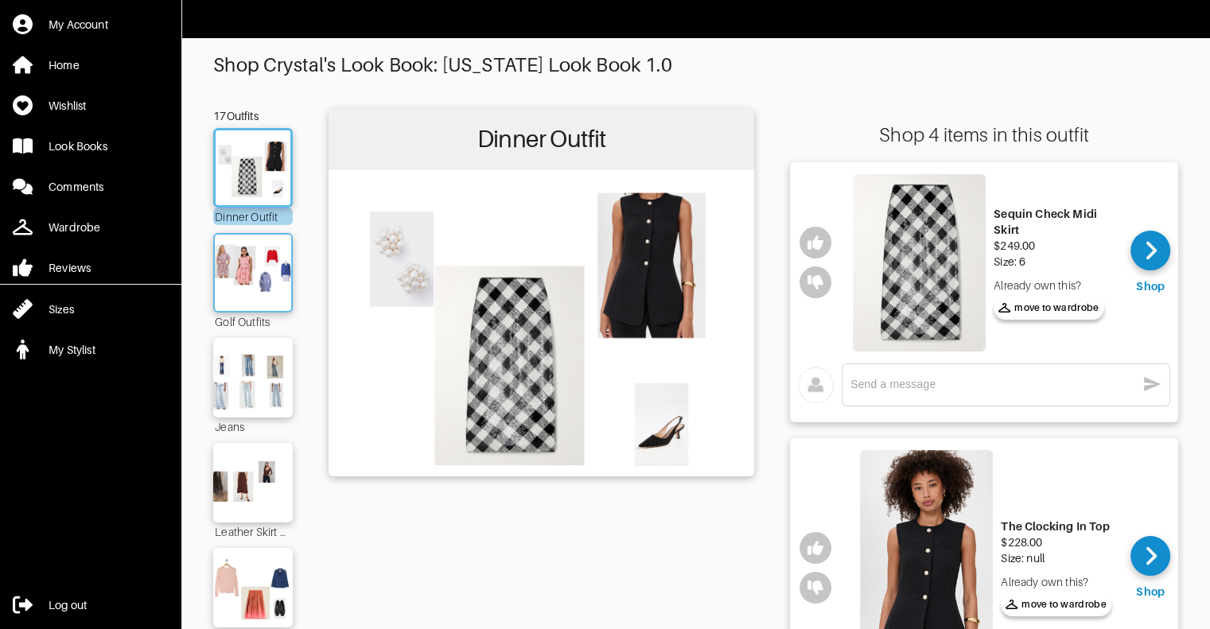 The height and width of the screenshot is (629, 1210). What do you see at coordinates (984, 135) in the screenshot?
I see `div: Shop 4 items in this outfit` at bounding box center [984, 135].